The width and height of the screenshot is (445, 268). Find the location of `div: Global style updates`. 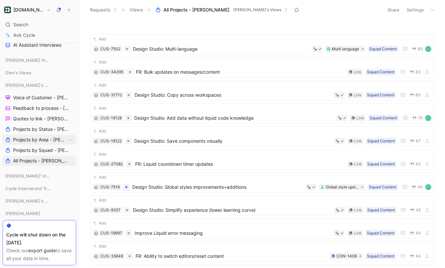

div: Global style updates is located at coordinates (342, 187).